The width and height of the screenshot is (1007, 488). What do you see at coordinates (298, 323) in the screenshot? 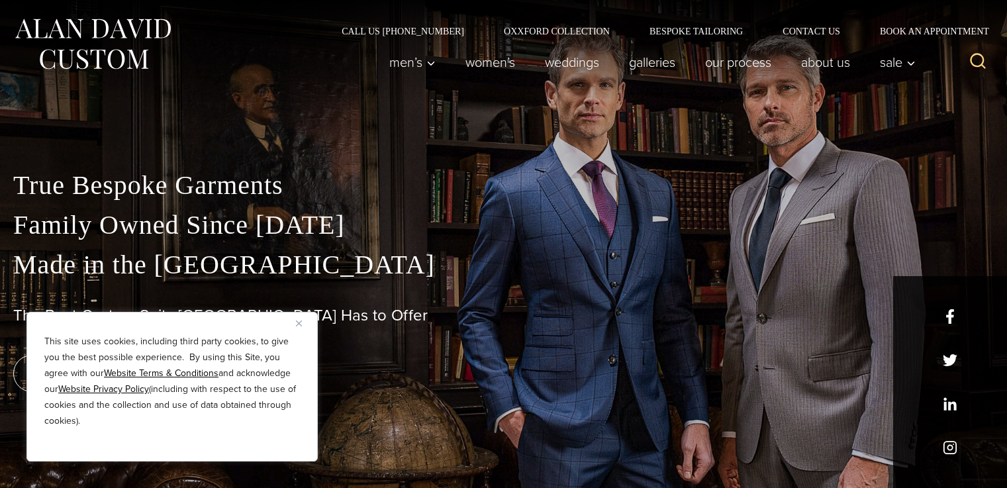
I see `img: Close` at bounding box center [298, 323].